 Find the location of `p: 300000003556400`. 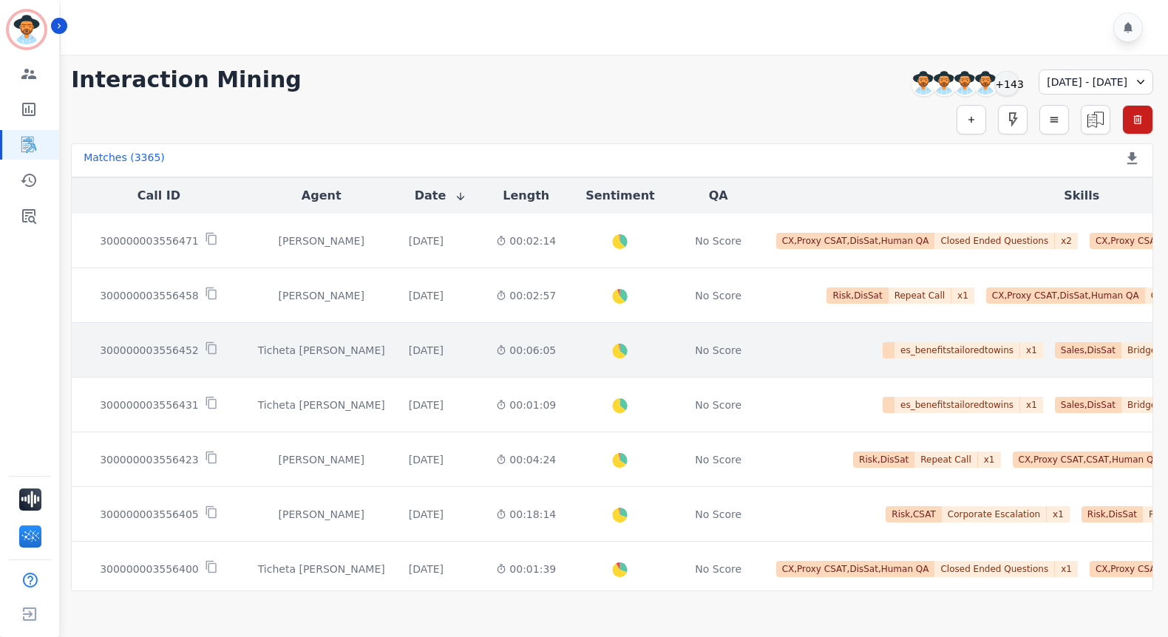

p: 300000003556400 is located at coordinates (149, 569).